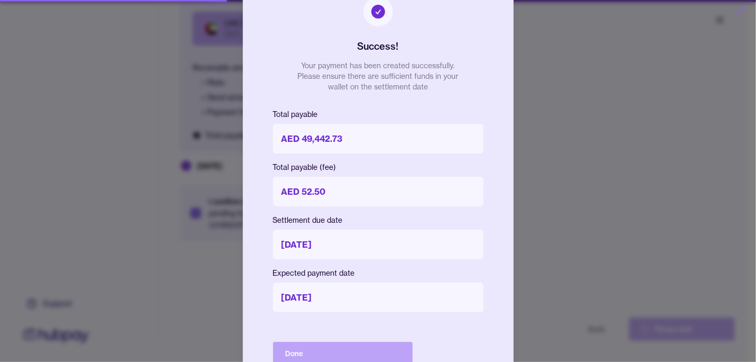 The width and height of the screenshot is (756, 362). Describe the element at coordinates (378, 191) in the screenshot. I see `p: AED 52.50` at that location.